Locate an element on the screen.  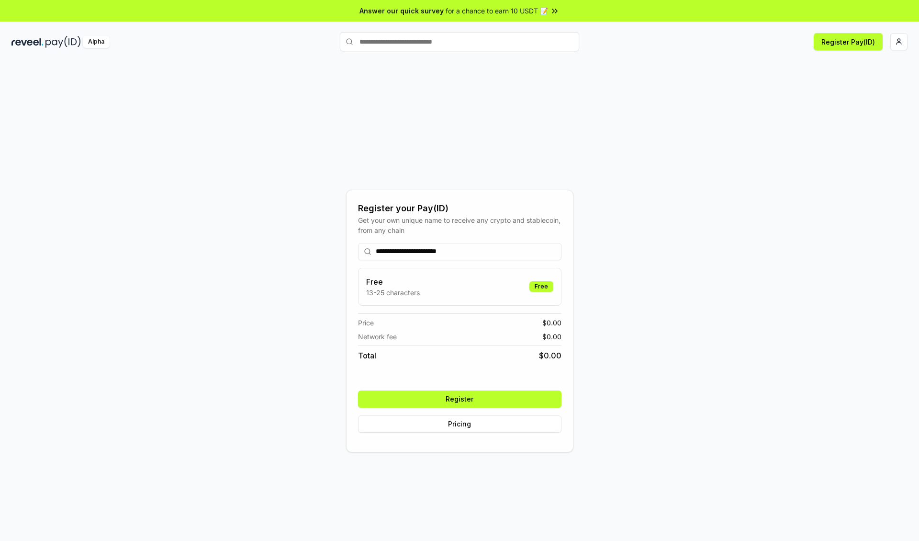
h3: Free is located at coordinates (393, 282).